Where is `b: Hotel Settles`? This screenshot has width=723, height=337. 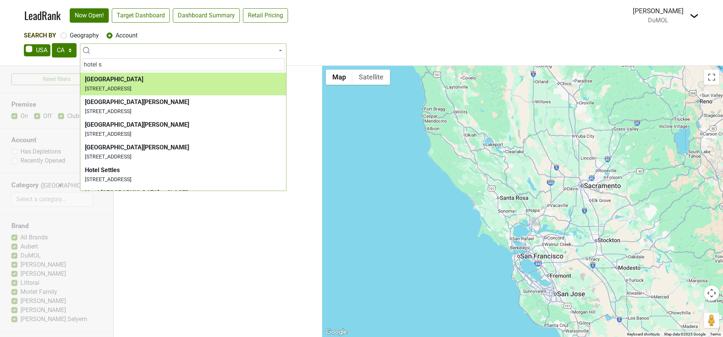
b: Hotel Settles is located at coordinates (102, 170).